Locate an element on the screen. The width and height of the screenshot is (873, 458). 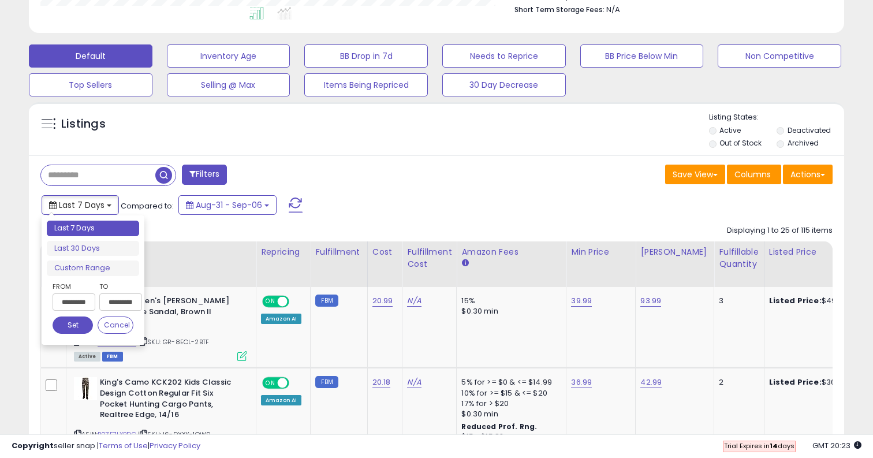
div: 15% is located at coordinates (509, 301).